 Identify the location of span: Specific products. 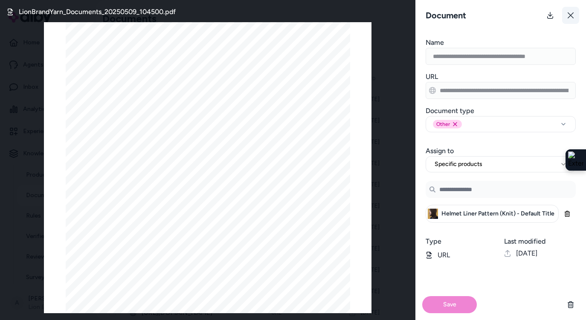
(459, 164).